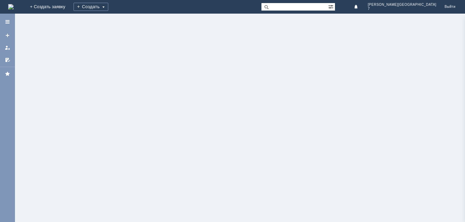  What do you see at coordinates (7, 48) in the screenshot?
I see `a: Мои заявки` at bounding box center [7, 48].